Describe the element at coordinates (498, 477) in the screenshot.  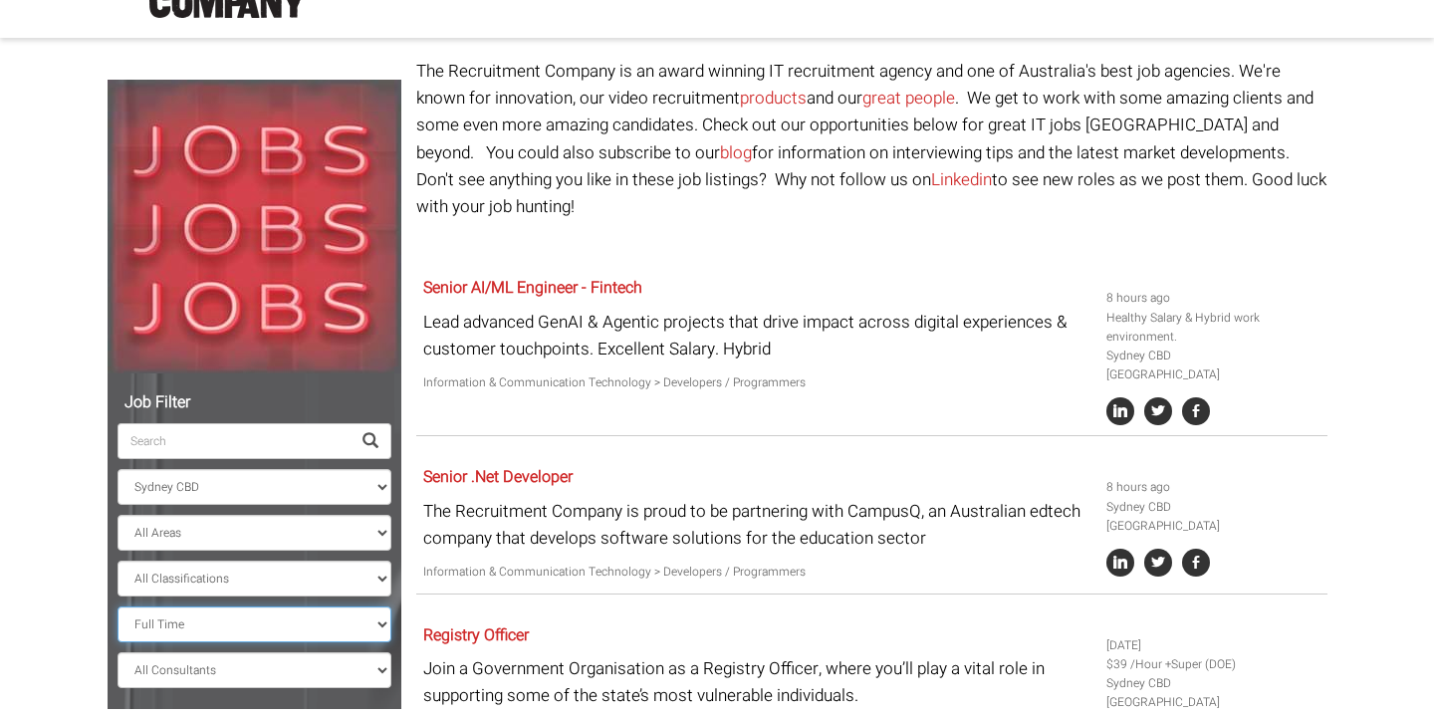
I see `a: Senior .Net Developer` at that location.